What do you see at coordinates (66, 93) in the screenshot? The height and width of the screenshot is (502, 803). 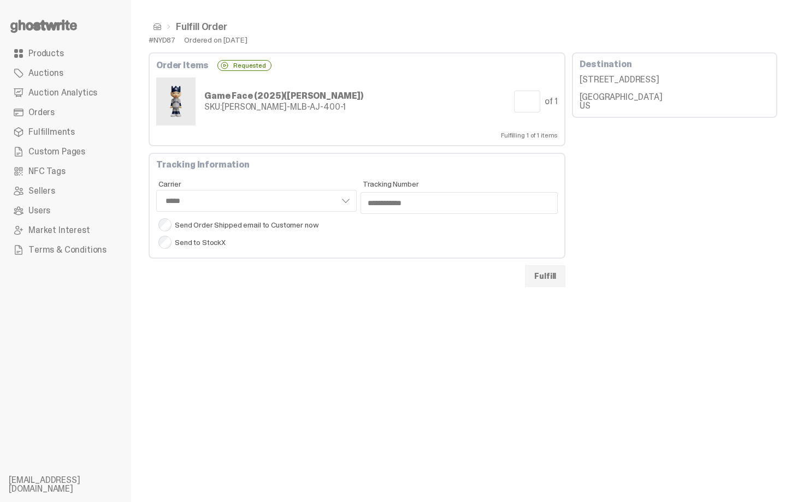 I see `a: Auction Analytics` at bounding box center [66, 93].